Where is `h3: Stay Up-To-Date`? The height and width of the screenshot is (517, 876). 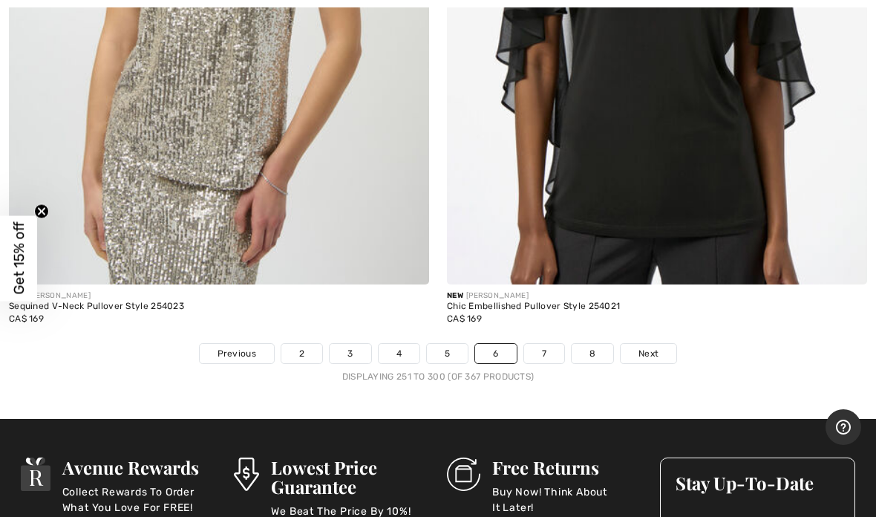 h3: Stay Up-To-Date is located at coordinates (757, 483).